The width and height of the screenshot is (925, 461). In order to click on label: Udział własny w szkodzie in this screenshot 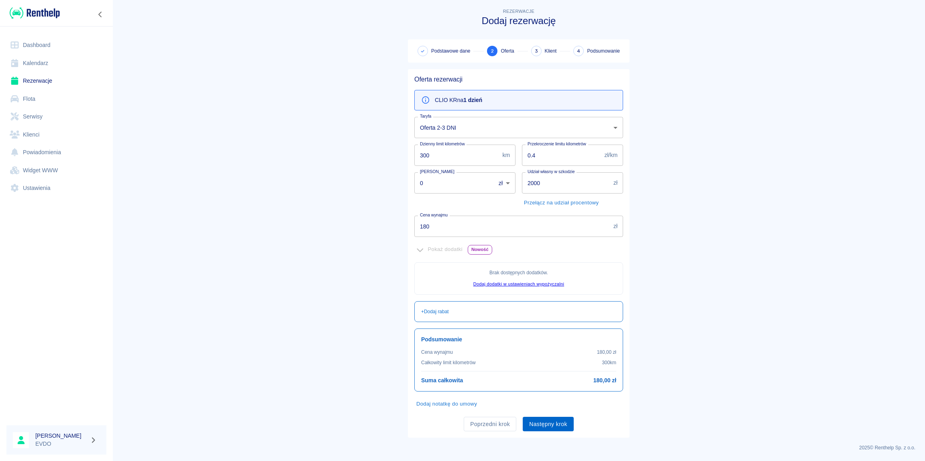, I will do `click(551, 171)`.